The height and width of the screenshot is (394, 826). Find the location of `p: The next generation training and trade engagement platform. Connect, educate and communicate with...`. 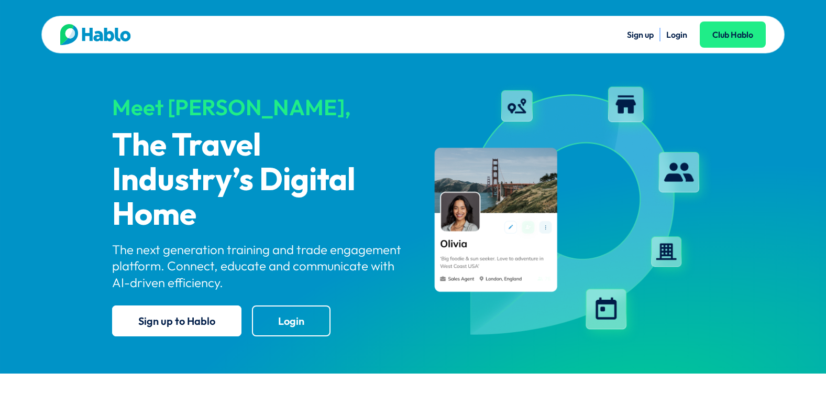

p: The next generation training and trade engagement platform. Connect, educate and communicate with... is located at coordinates (258, 266).